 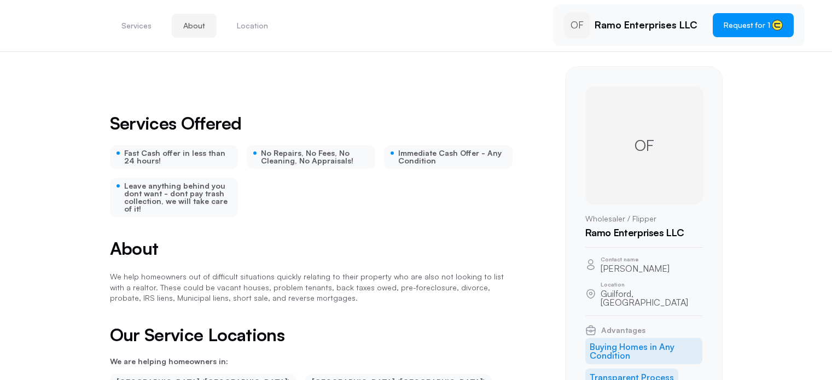 What do you see at coordinates (448, 157) in the screenshot?
I see `div: Immediate Cash Offer - Any Condition` at bounding box center [448, 157].